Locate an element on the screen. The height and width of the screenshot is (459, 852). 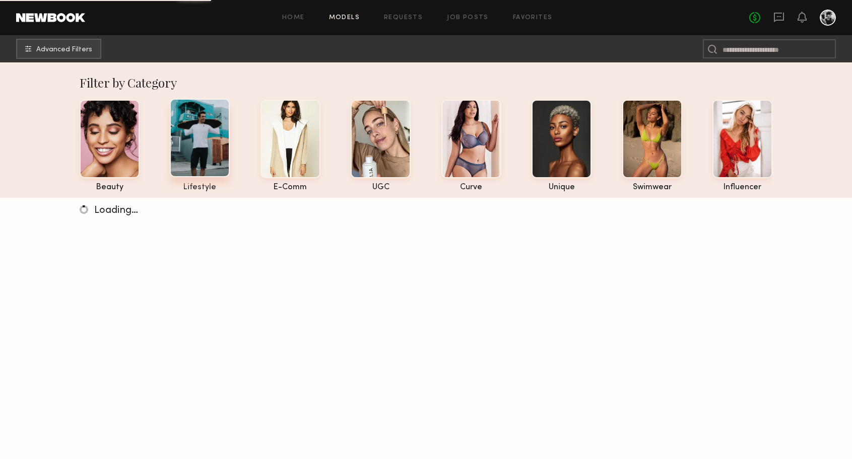
div: swimwear is located at coordinates (652, 187).